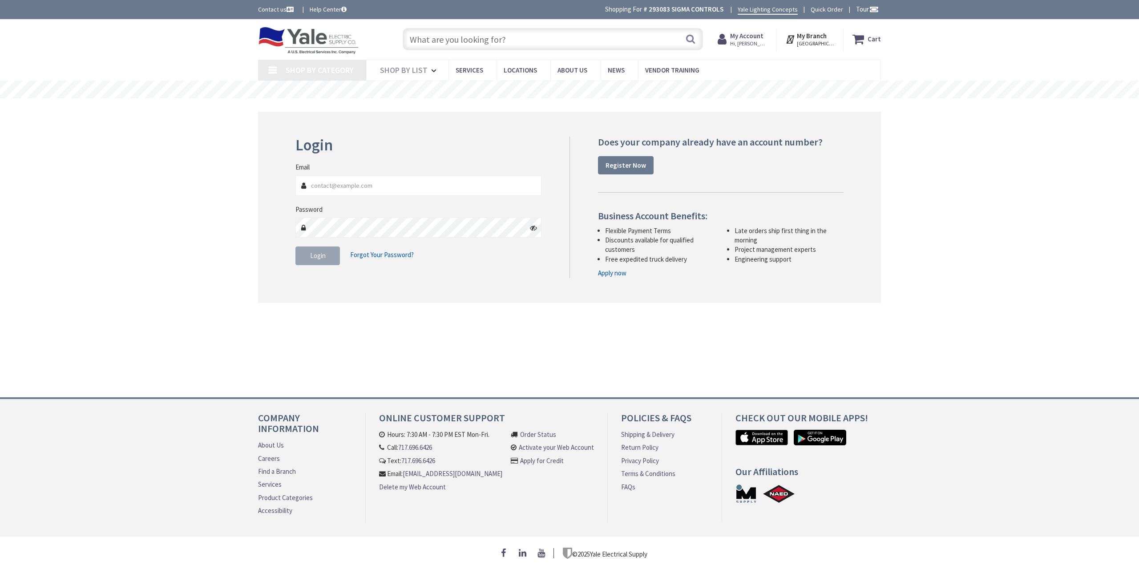 This screenshot has height=569, width=1139. Describe the element at coordinates (811, 475) in the screenshot. I see `h4: Our Affiliations` at that location.